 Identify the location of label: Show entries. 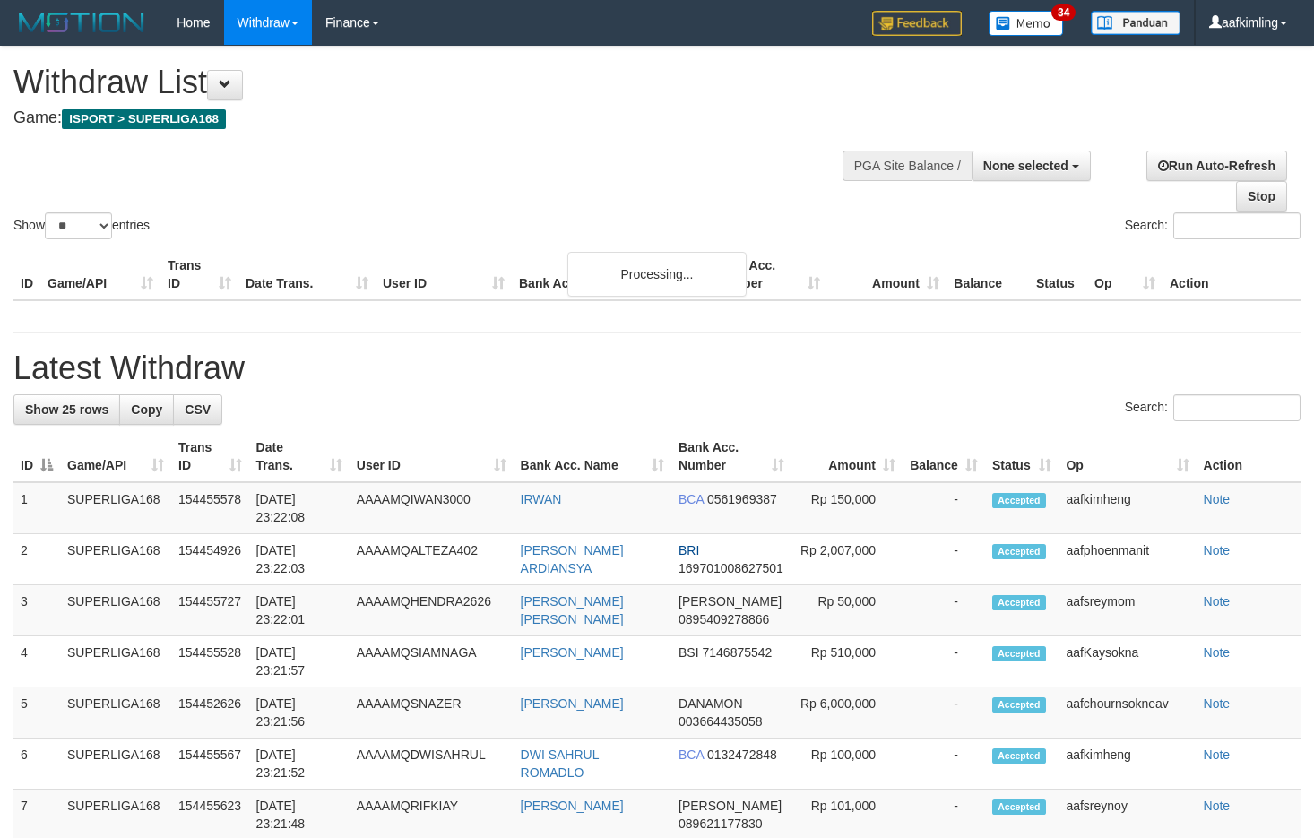
(82, 226).